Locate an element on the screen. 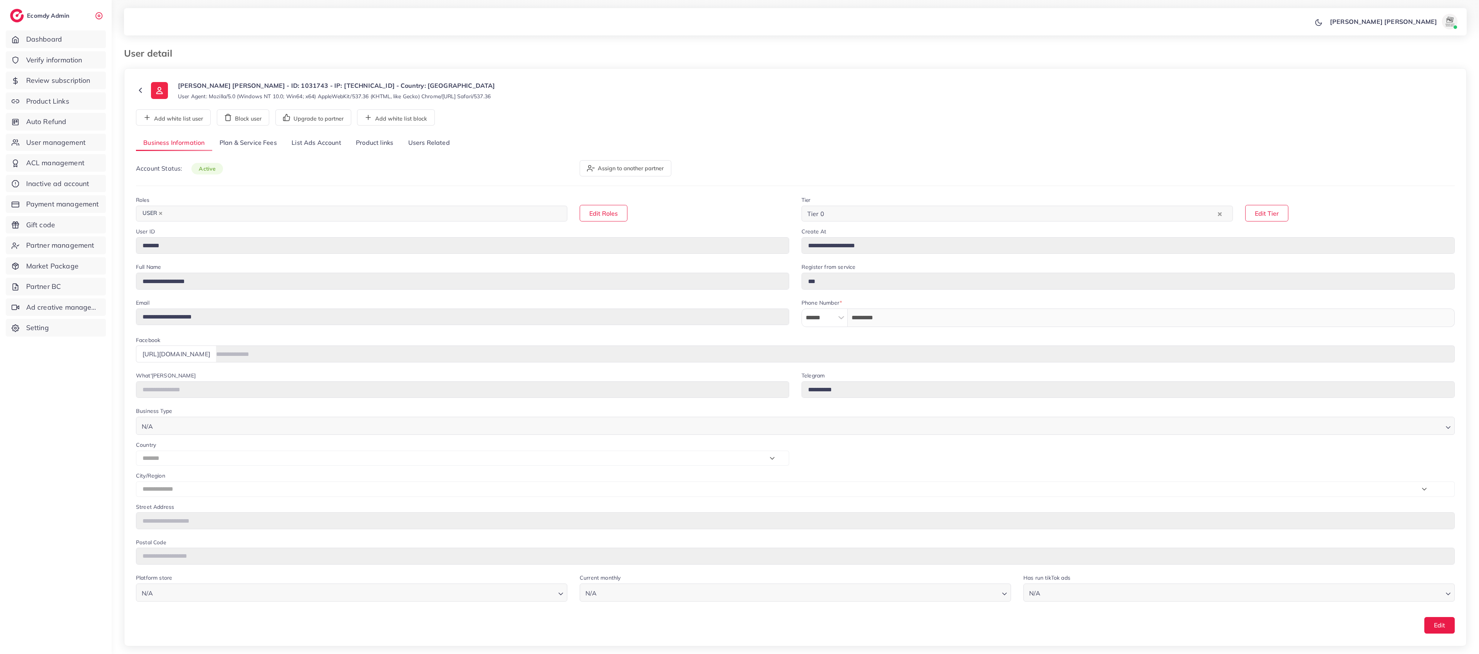 This screenshot has width=1479, height=654. label: Tier is located at coordinates (806, 200).